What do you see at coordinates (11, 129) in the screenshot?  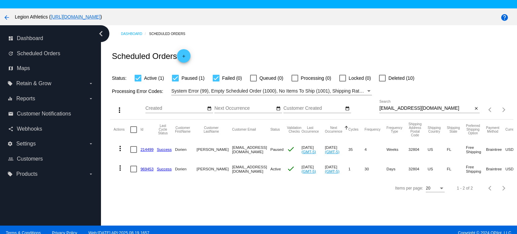 I see `i: share` at bounding box center [11, 129].